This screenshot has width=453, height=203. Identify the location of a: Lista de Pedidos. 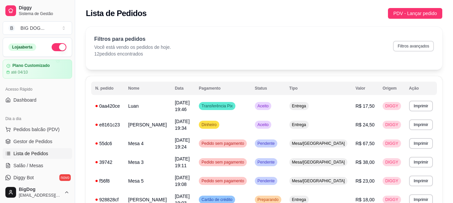
(37, 154).